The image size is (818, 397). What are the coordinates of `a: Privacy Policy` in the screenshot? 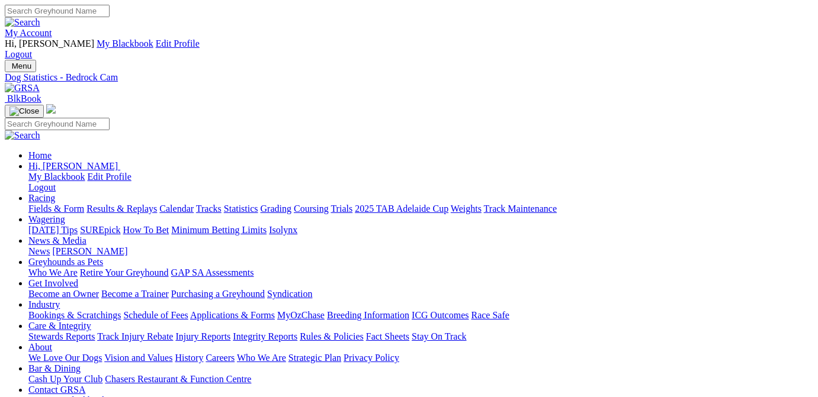 It's located at (371, 358).